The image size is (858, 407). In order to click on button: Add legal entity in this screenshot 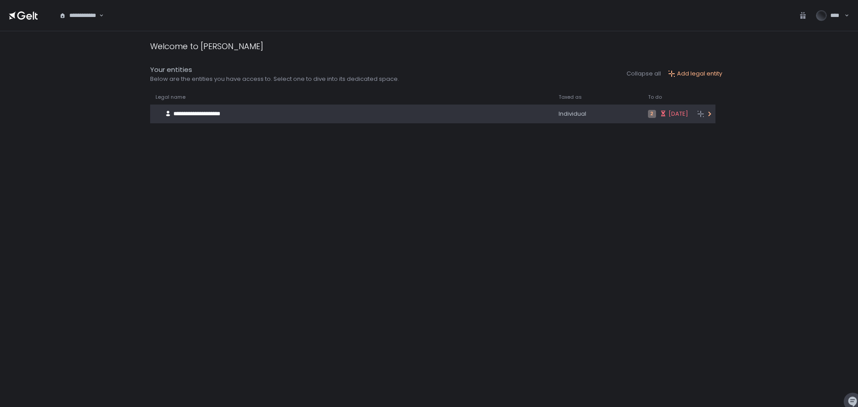, I will do `click(695, 74)`.